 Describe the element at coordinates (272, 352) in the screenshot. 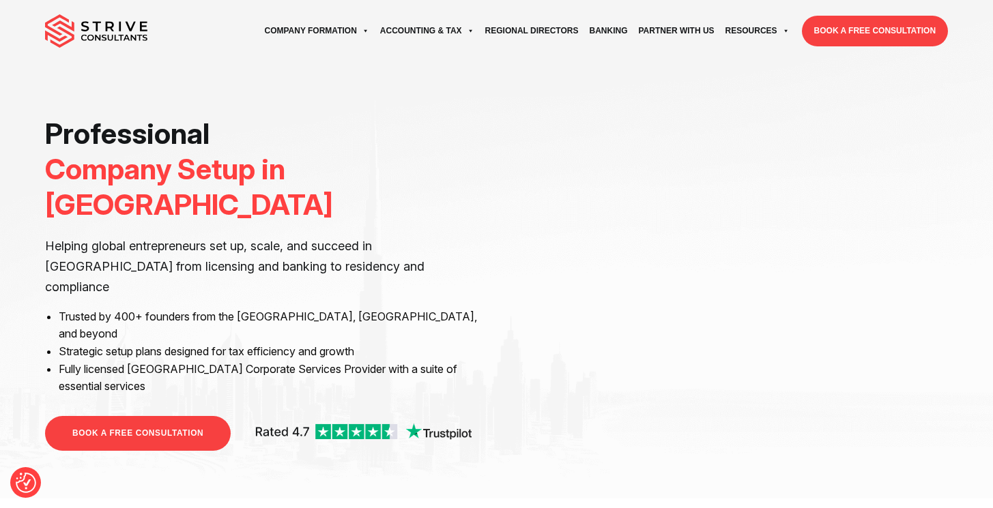

I see `li: Strategic setup plans designed for tax efficiency and growth` at that location.